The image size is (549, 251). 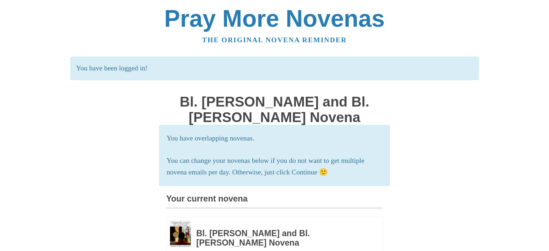 What do you see at coordinates (180, 233) in the screenshot?
I see `img: Novena image` at bounding box center [180, 233].